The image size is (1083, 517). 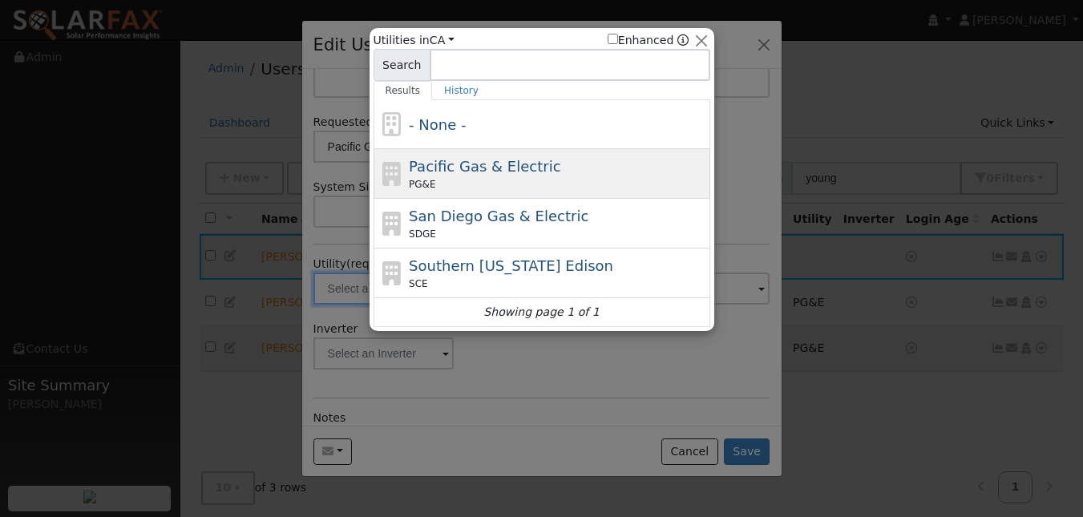 What do you see at coordinates (403, 91) in the screenshot?
I see `a: Results` at bounding box center [403, 91].